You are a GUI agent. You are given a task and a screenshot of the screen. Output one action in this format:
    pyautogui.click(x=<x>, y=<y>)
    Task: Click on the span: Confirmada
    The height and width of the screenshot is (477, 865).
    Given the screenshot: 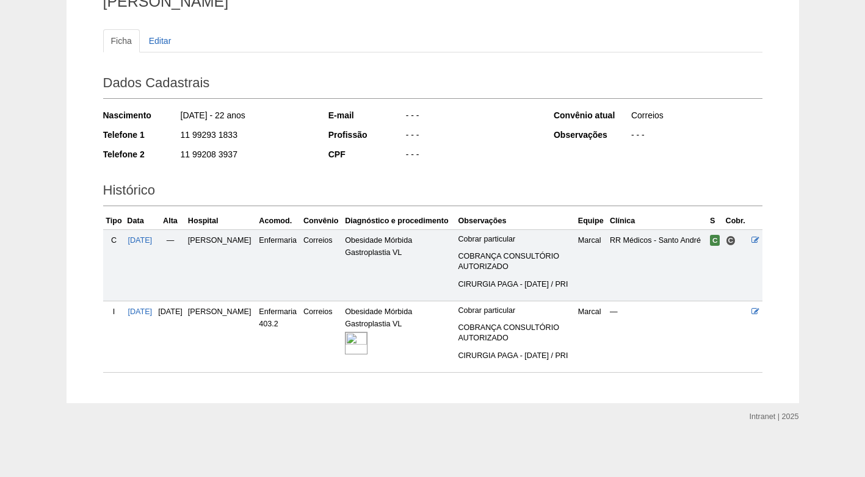 What is the action you would take?
    pyautogui.click(x=715, y=240)
    